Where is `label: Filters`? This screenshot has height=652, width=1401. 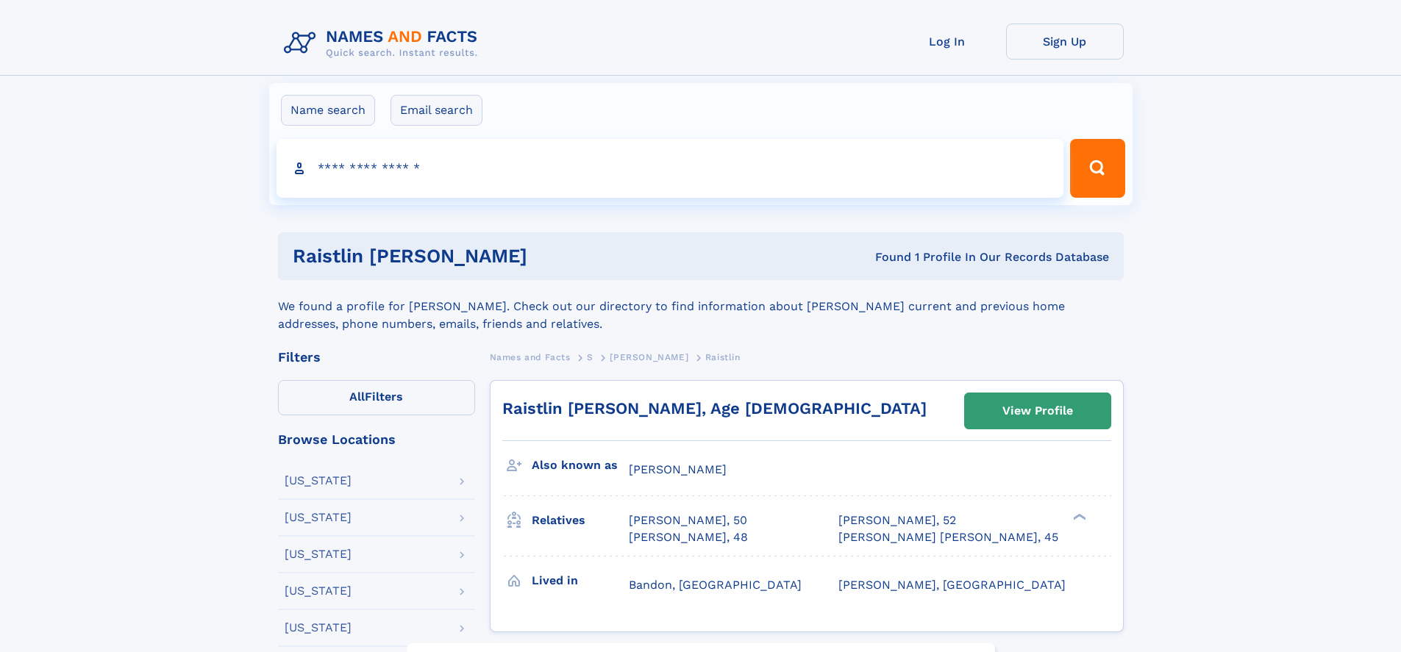 label: Filters is located at coordinates (377, 398).